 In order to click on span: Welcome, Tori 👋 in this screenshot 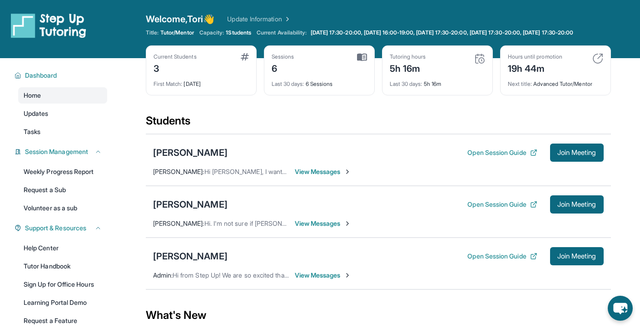, I will do `click(180, 19)`.